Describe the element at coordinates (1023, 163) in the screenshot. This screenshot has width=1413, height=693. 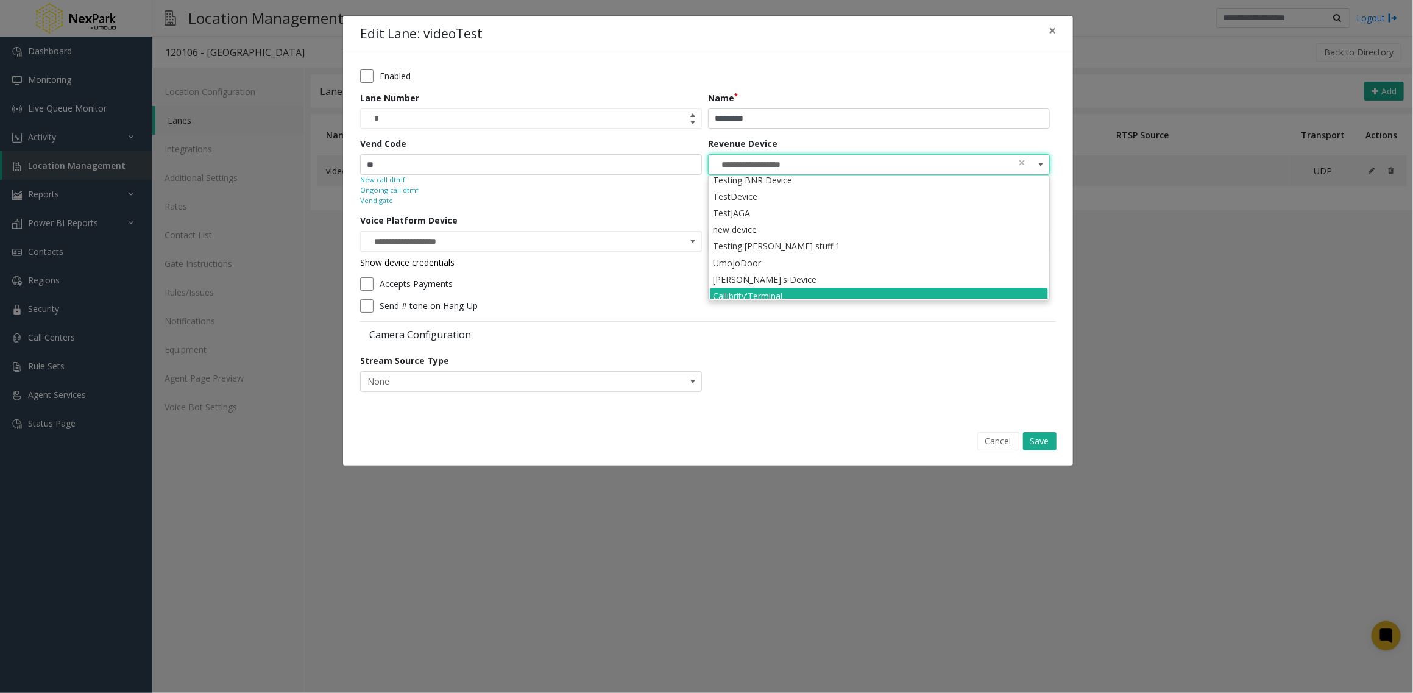
I see `span: clear` at that location.